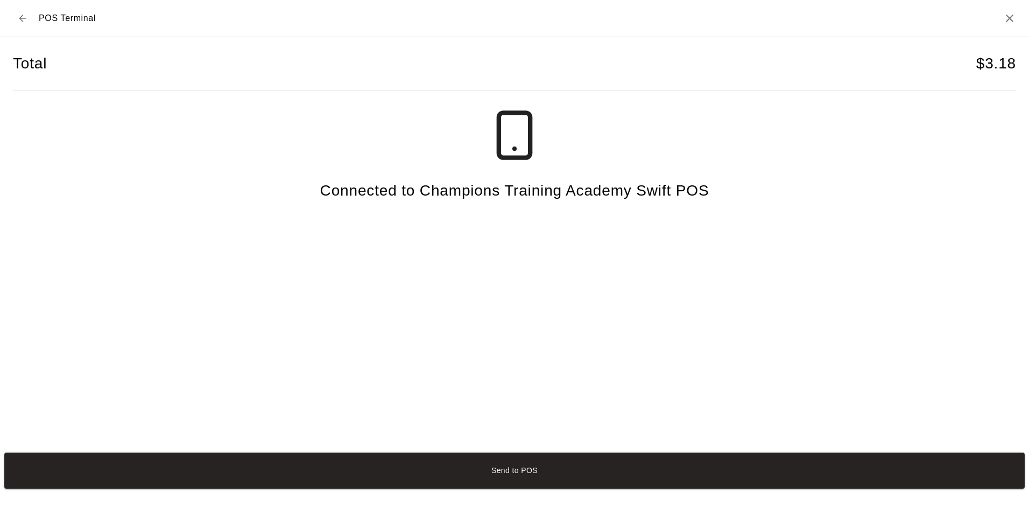 Image resolution: width=1029 pixels, height=514 pixels. Describe the element at coordinates (996, 64) in the screenshot. I see `h4: $ 3.18` at that location.